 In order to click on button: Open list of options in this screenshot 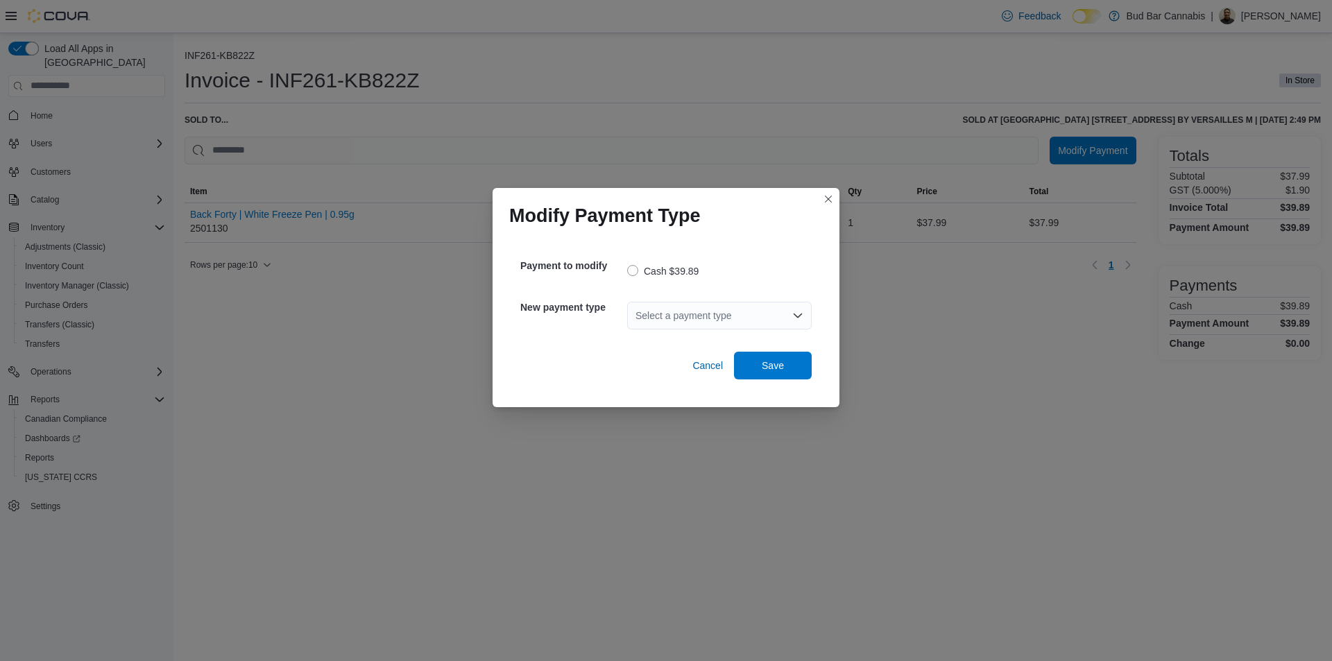, I will do `click(798, 316)`.